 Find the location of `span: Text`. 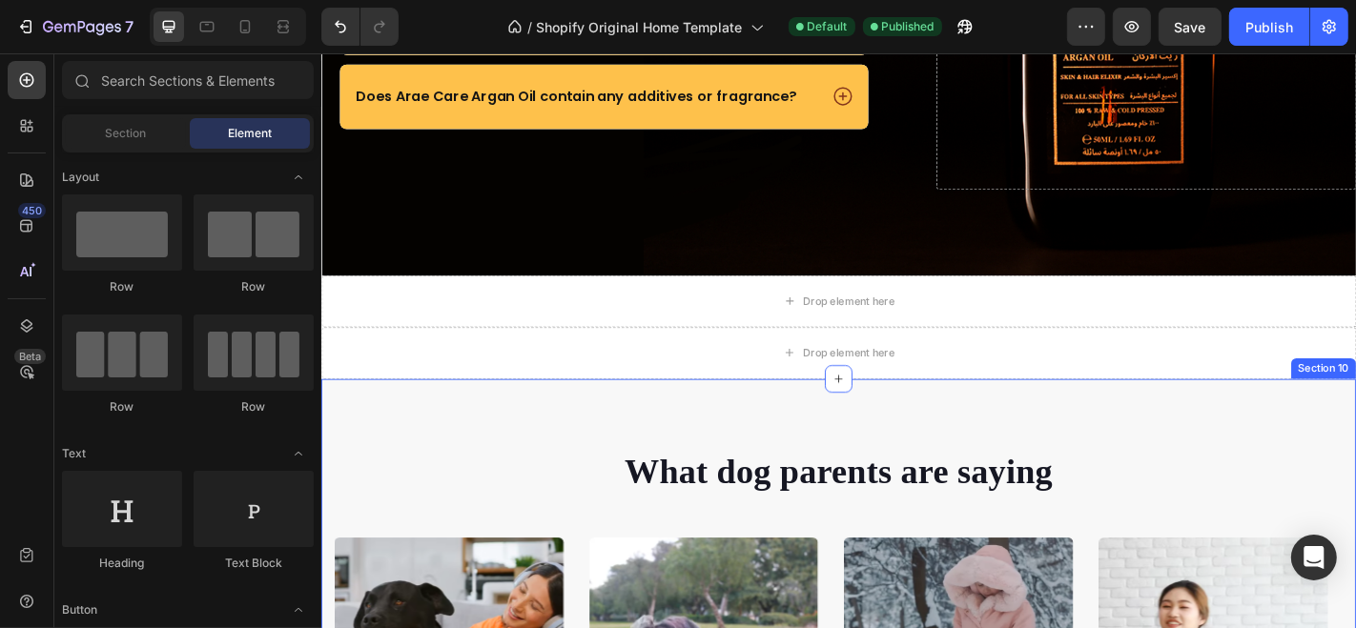

span: Text is located at coordinates (73, 454).